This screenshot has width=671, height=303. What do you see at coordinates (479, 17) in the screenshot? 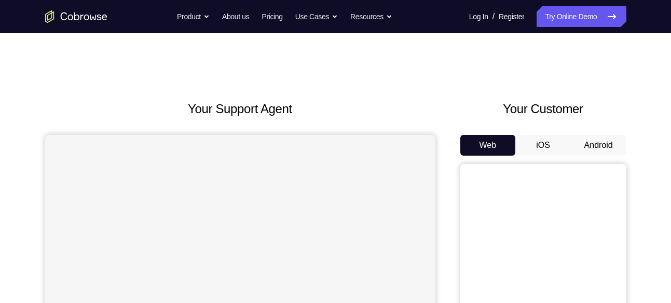
I see `a: Log In` at bounding box center [479, 17].